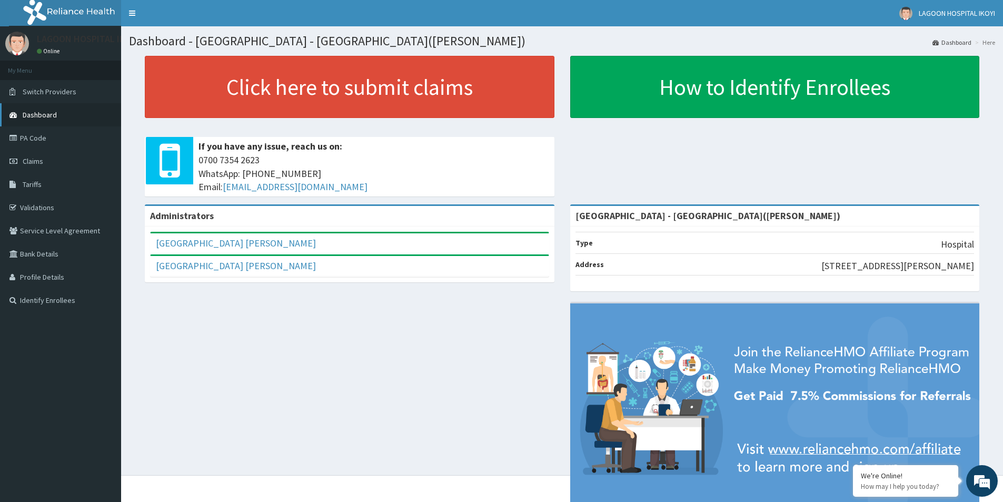 This screenshot has width=1003, height=502. What do you see at coordinates (87, 39) in the screenshot?
I see `p: LAGOON HOSPITAL IKOYI` at bounding box center [87, 39].